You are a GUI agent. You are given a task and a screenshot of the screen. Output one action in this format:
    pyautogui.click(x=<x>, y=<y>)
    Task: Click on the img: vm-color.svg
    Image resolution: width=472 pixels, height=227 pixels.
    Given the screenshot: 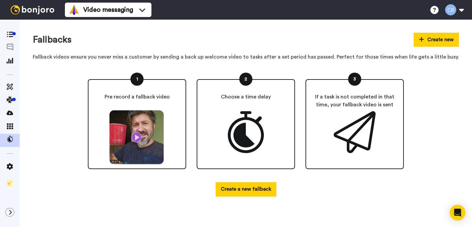 What is the action you would take?
    pyautogui.click(x=74, y=10)
    